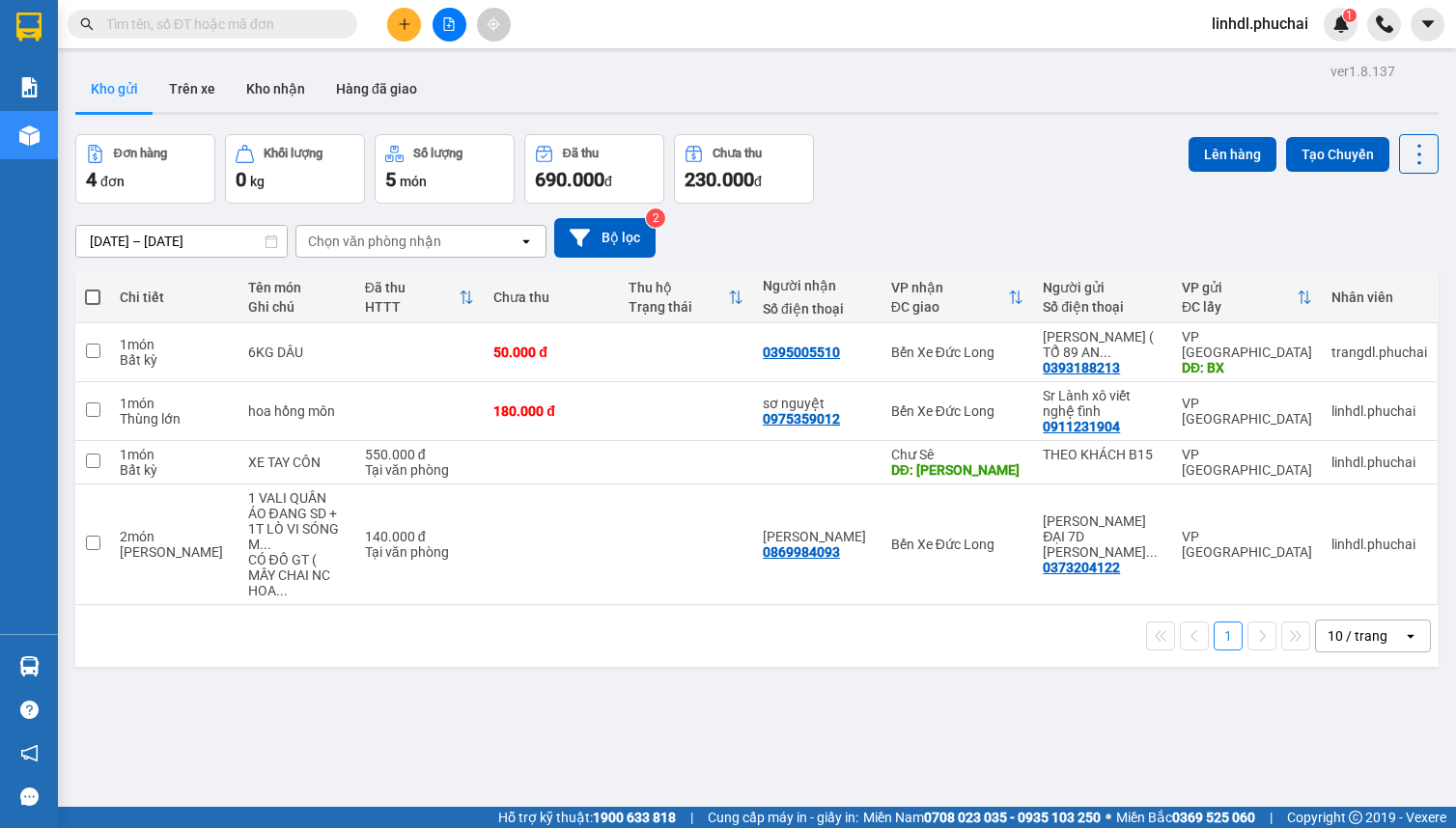  Describe the element at coordinates (1337, 155) in the screenshot. I see `button: Tạo Chuyến` at that location.